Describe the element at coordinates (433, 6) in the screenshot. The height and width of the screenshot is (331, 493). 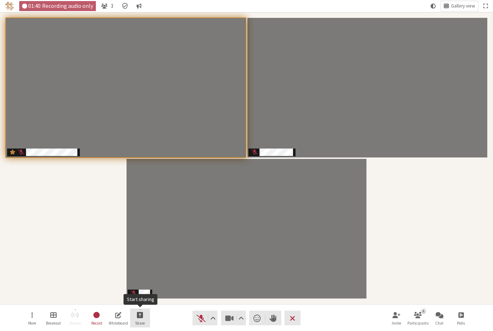
I see `button: Using system theme` at that location.